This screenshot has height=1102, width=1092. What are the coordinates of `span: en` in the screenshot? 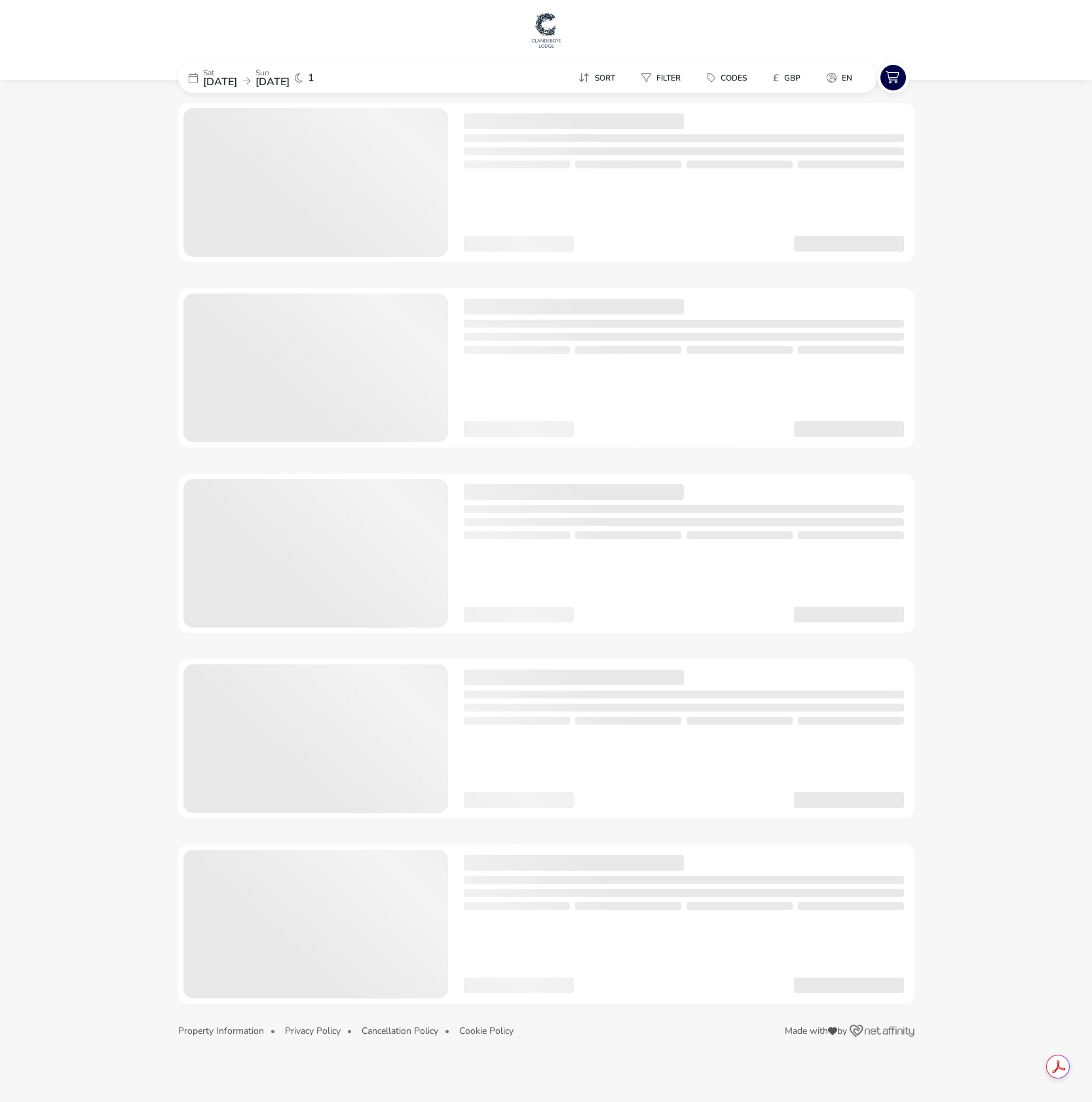 It's located at (847, 78).